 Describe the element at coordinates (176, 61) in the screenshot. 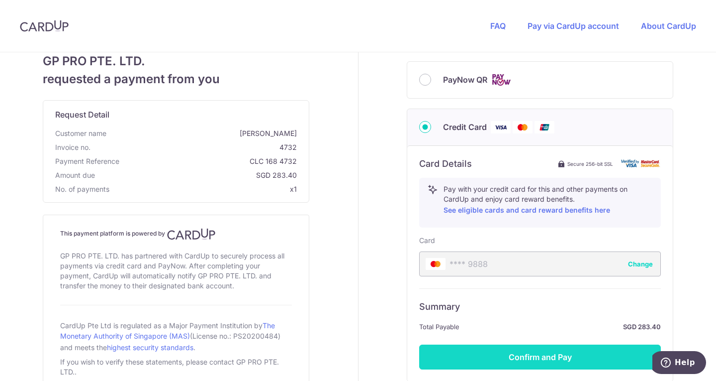

I see `span: GP PRO PTE. LTD.` at that location.